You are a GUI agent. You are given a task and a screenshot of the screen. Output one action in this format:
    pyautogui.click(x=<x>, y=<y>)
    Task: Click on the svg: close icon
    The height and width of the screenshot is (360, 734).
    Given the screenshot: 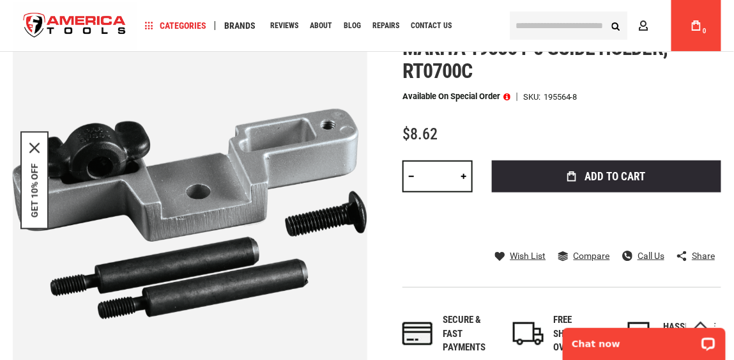 What is the action you would take?
    pyautogui.click(x=34, y=148)
    